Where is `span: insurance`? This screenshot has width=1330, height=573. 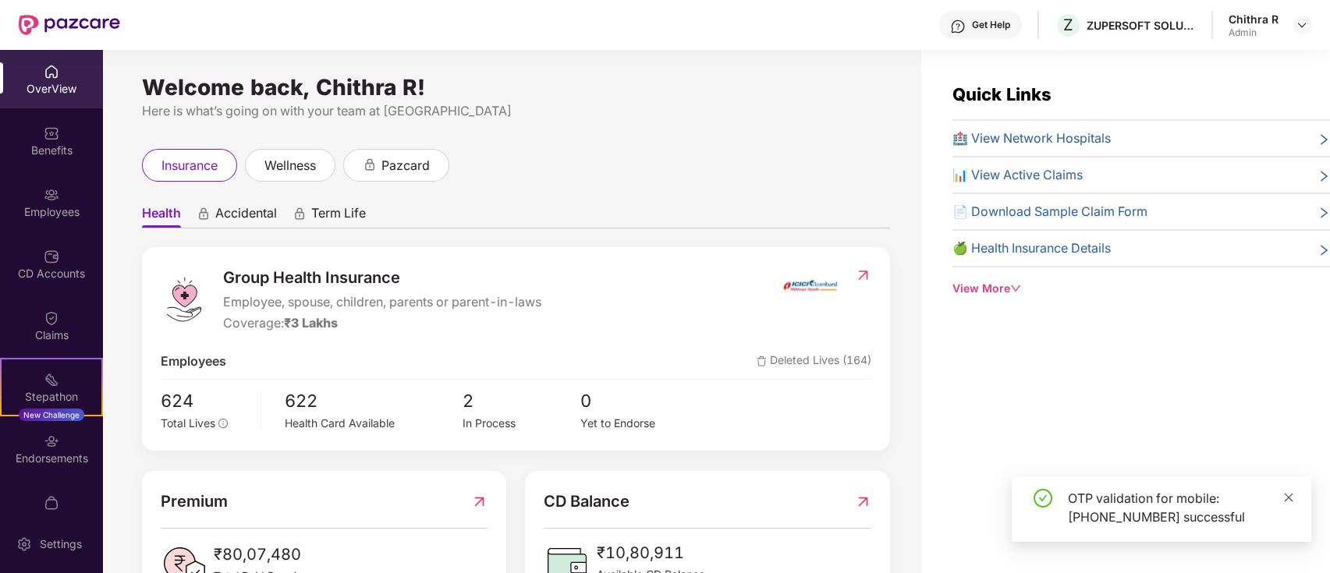
span: insurance is located at coordinates (190, 165).